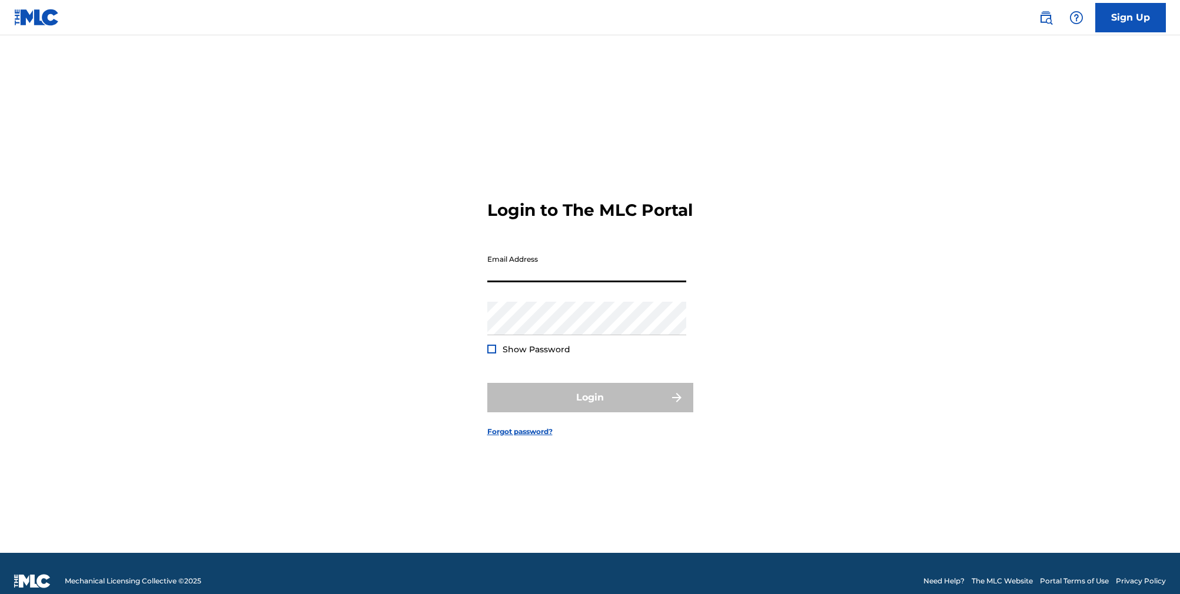 Image resolution: width=1180 pixels, height=594 pixels. I want to click on a: Sign Up, so click(1130, 18).